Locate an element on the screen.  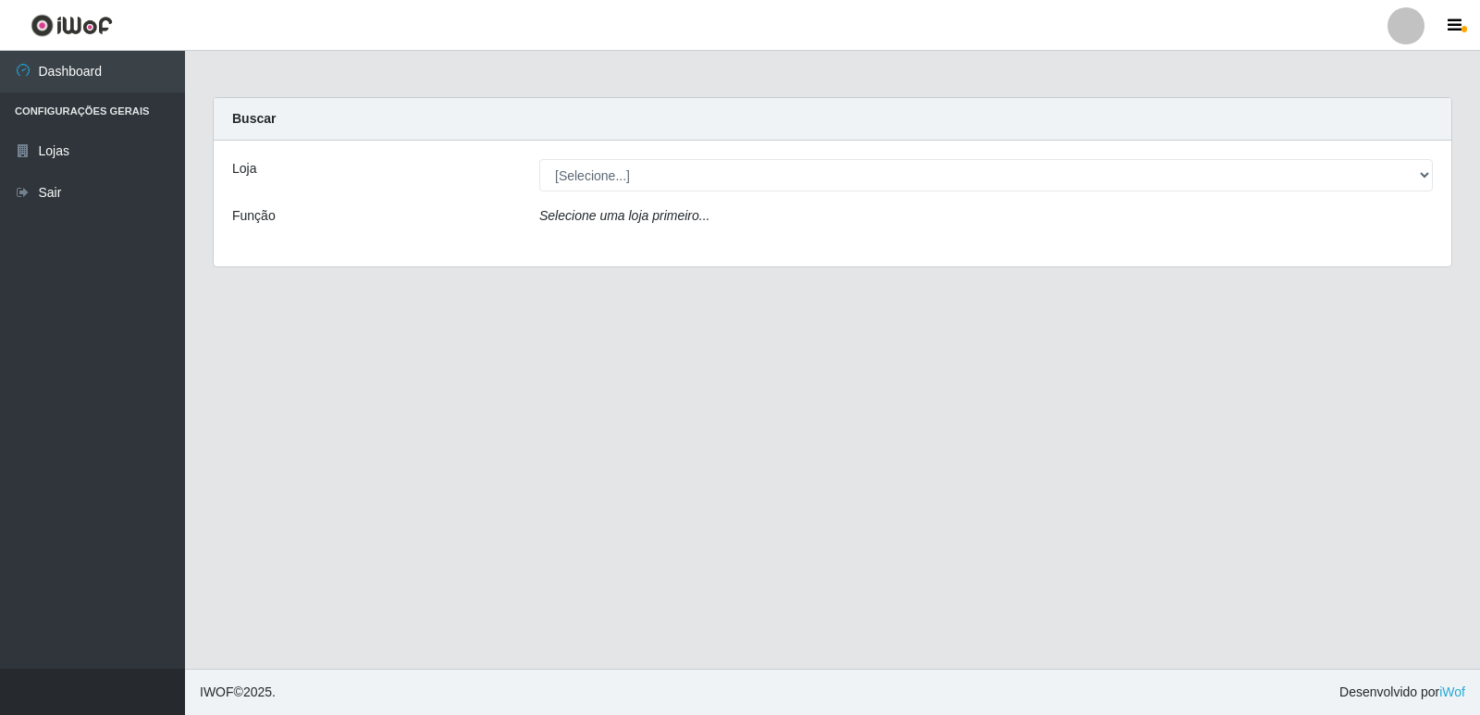
label: Loja is located at coordinates (244, 168).